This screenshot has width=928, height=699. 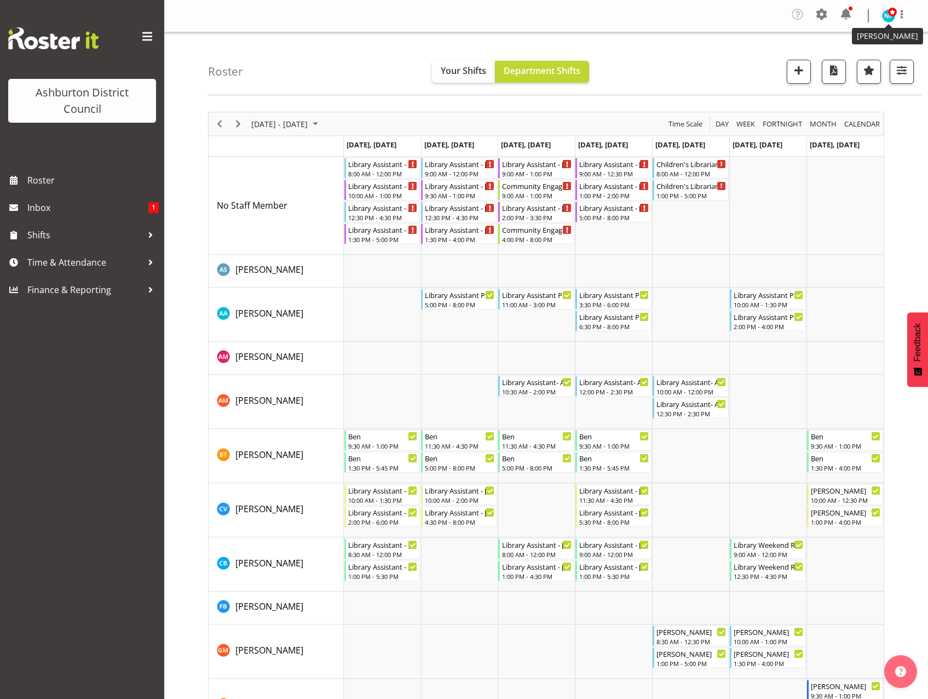 I want to click on div: Celeste Bennett"s event - Library Weekend Rotations Begin From Saturday, February 17, 2024 at 9:0..., so click(x=768, y=549).